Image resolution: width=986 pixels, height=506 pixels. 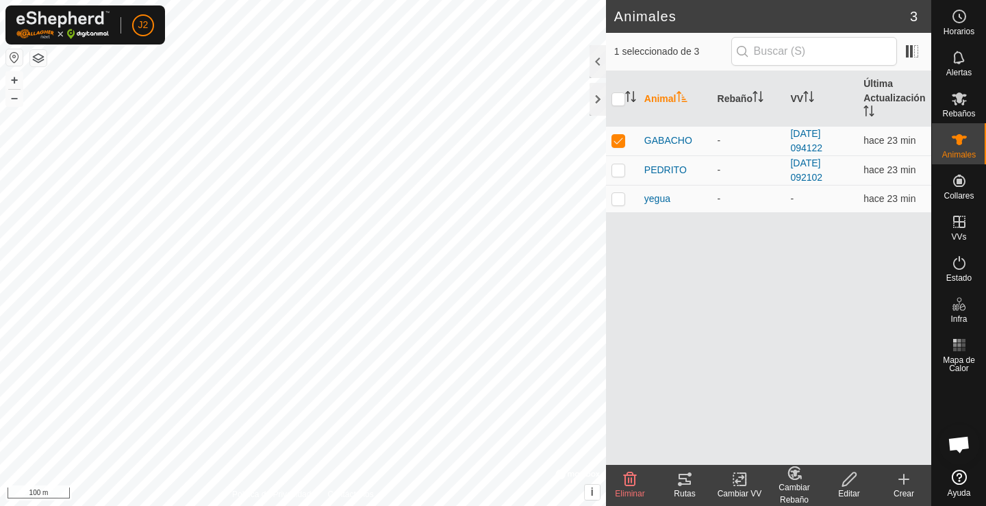 I want to click on div: Cambiar VV, so click(x=739, y=494).